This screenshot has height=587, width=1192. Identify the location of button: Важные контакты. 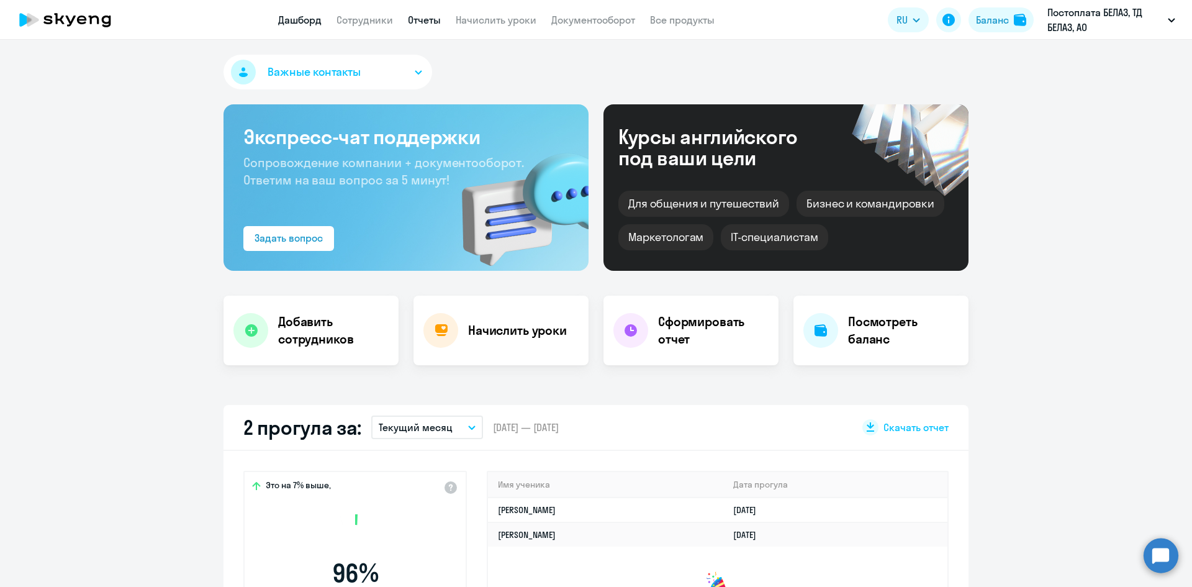
(328, 72).